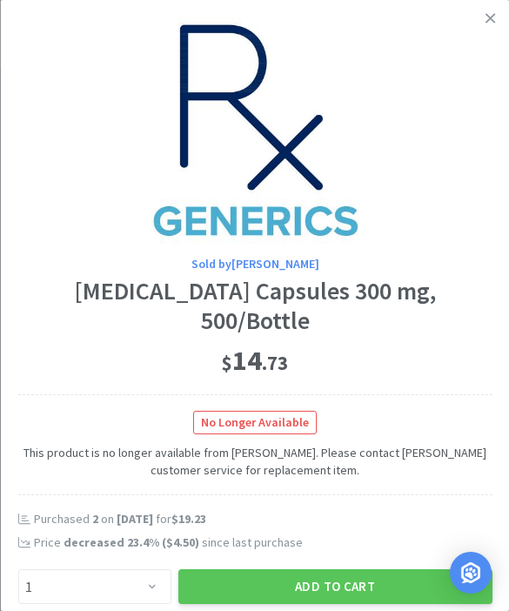  Describe the element at coordinates (179, 542) in the screenshot. I see `span: $4.50` at that location.